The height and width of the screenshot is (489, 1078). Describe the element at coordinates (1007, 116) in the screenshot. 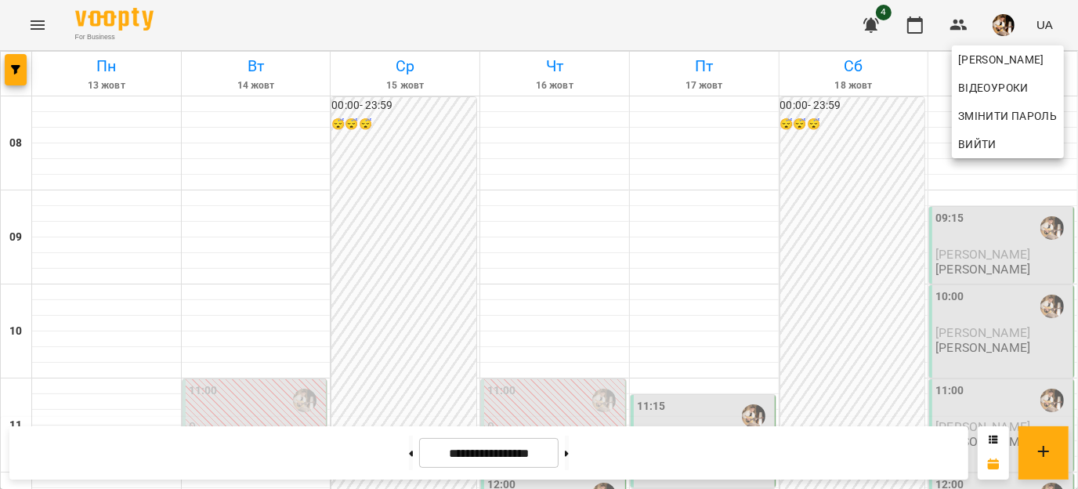

I see `span: Змінити пароль` at that location.